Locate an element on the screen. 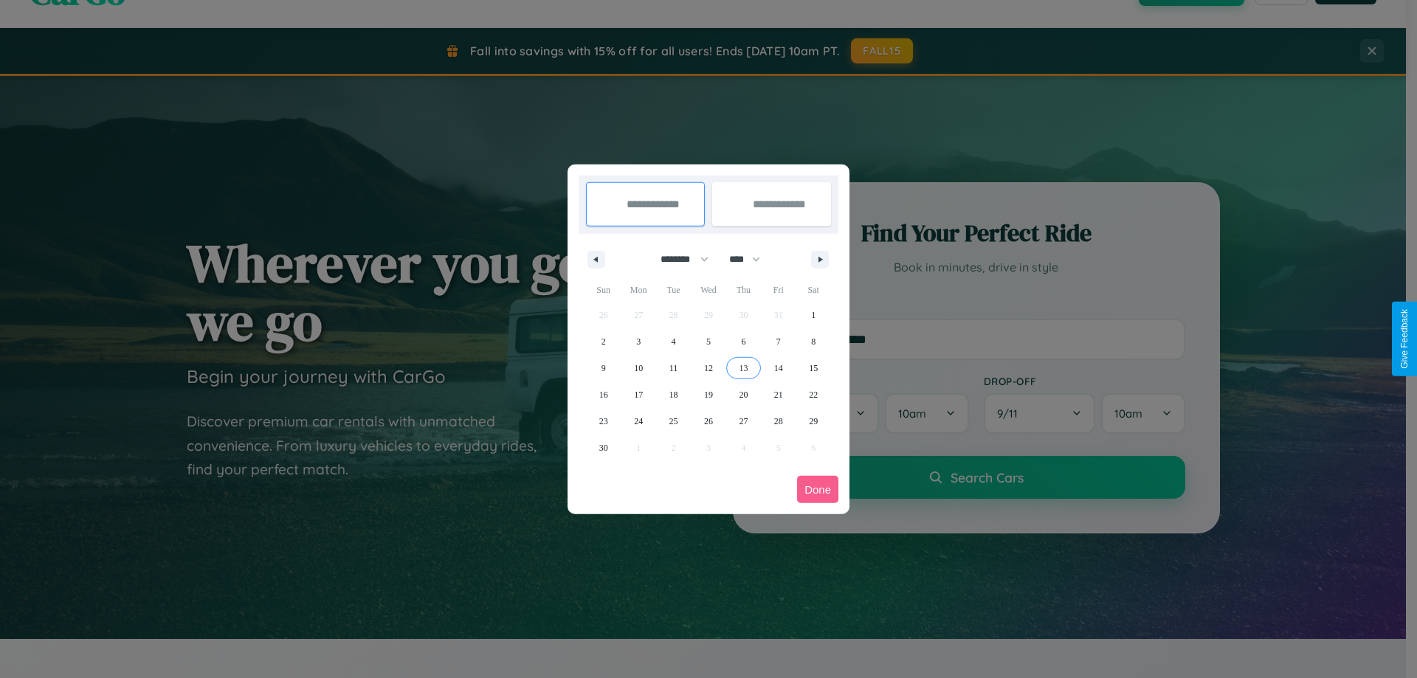 Image resolution: width=1417 pixels, height=678 pixels. span: 4 is located at coordinates (674, 342).